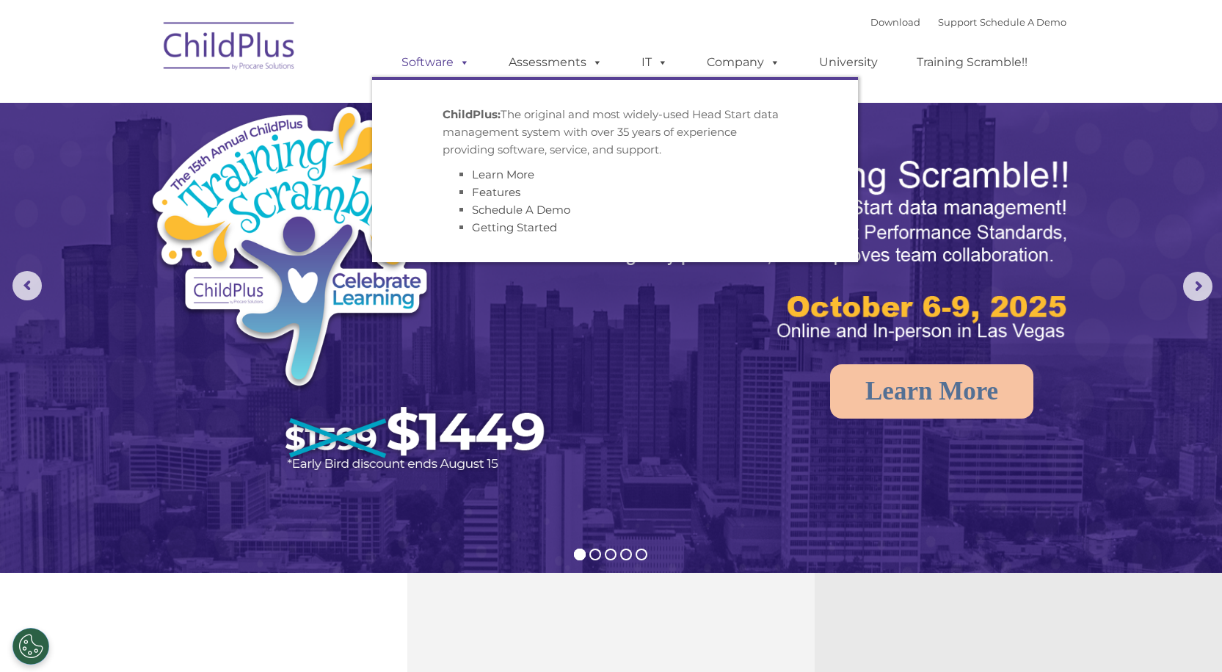 This screenshot has width=1222, height=672. Describe the element at coordinates (235, 162) in the screenshot. I see `span: Phone number` at that location.